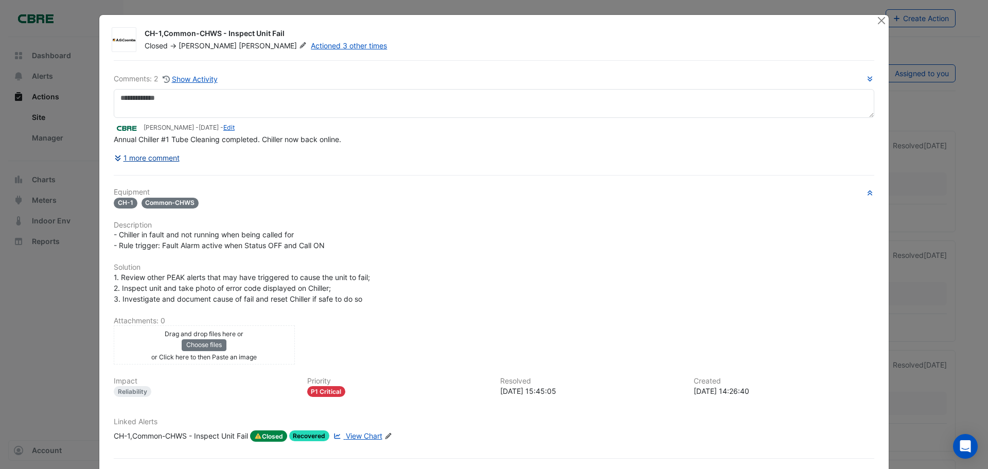 The image size is (988, 469). Describe the element at coordinates (591, 381) in the screenshot. I see `h6: Resolved` at that location.